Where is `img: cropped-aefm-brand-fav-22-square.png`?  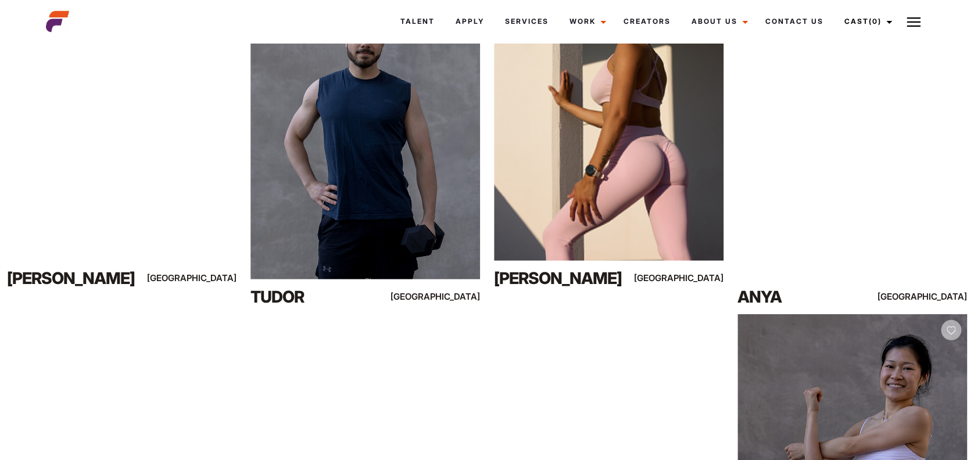
img: cropped-aefm-brand-fav-22-square.png is located at coordinates (58, 21).